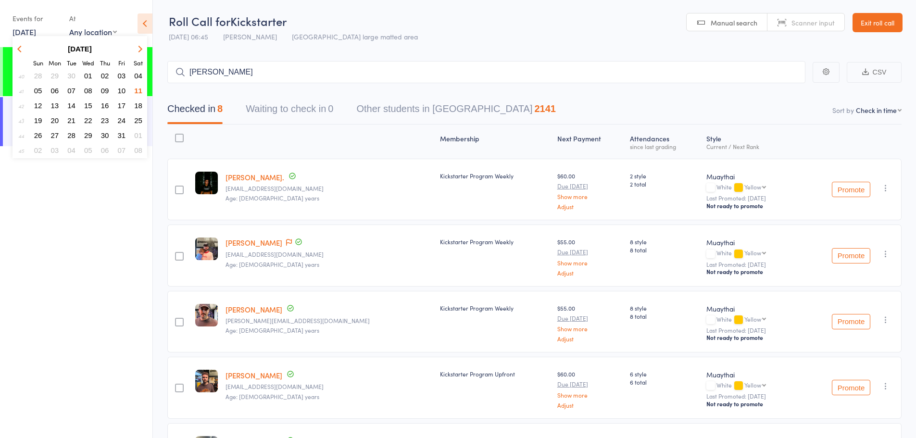 This screenshot has height=438, width=916. Describe the element at coordinates (495, 141) in the screenshot. I see `div: Membership` at that location.